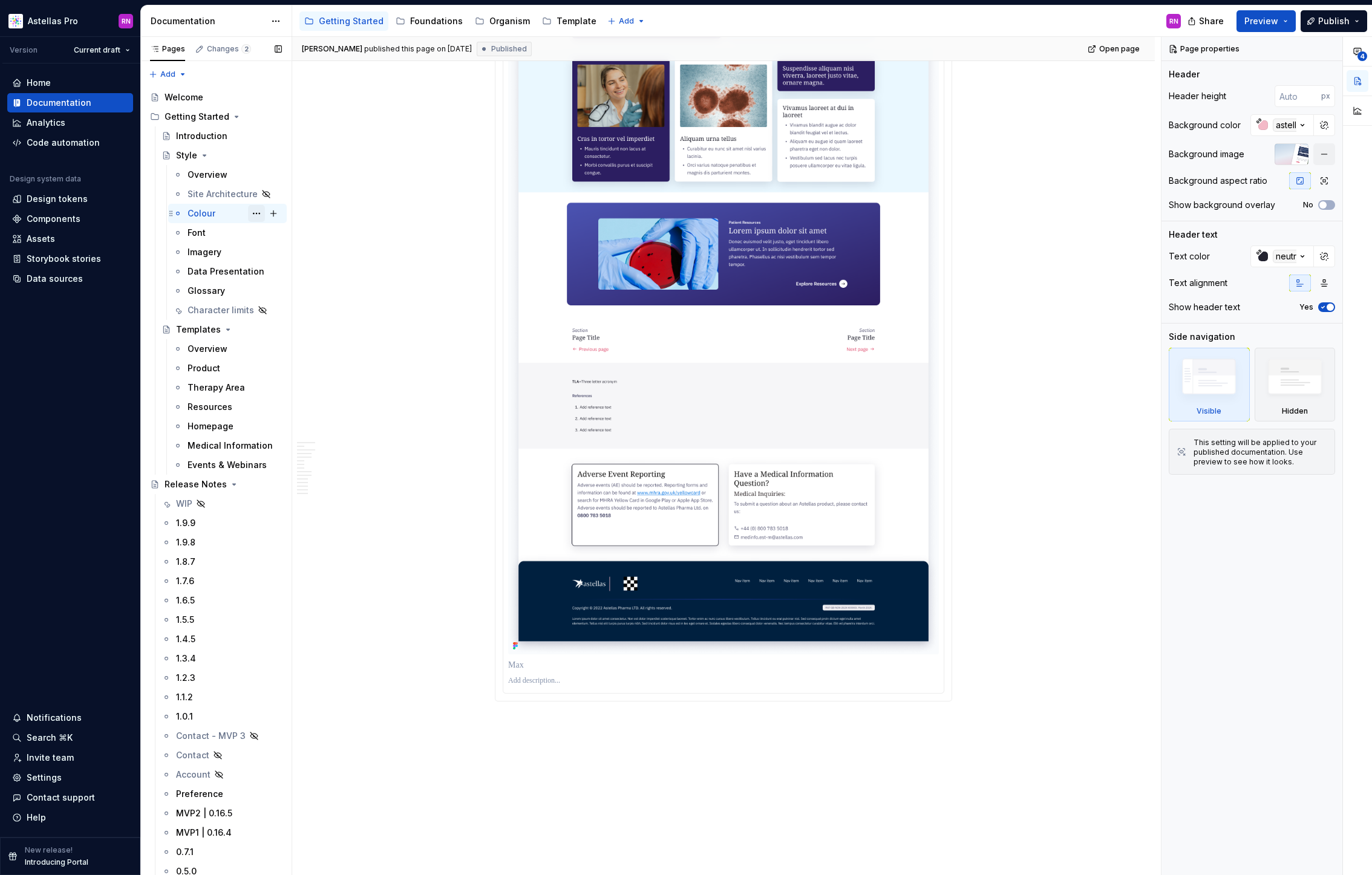 Image resolution: width=1372 pixels, height=875 pixels. Describe the element at coordinates (70, 798) in the screenshot. I see `button: Contact support` at that location.